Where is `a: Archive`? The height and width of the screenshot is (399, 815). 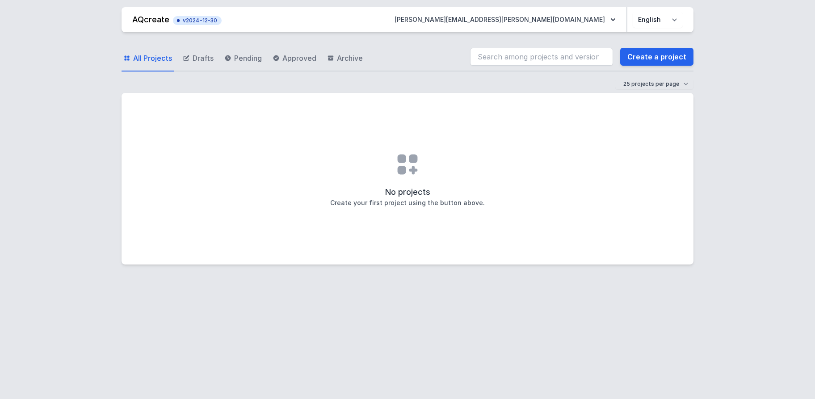
a: Archive is located at coordinates (345, 59).